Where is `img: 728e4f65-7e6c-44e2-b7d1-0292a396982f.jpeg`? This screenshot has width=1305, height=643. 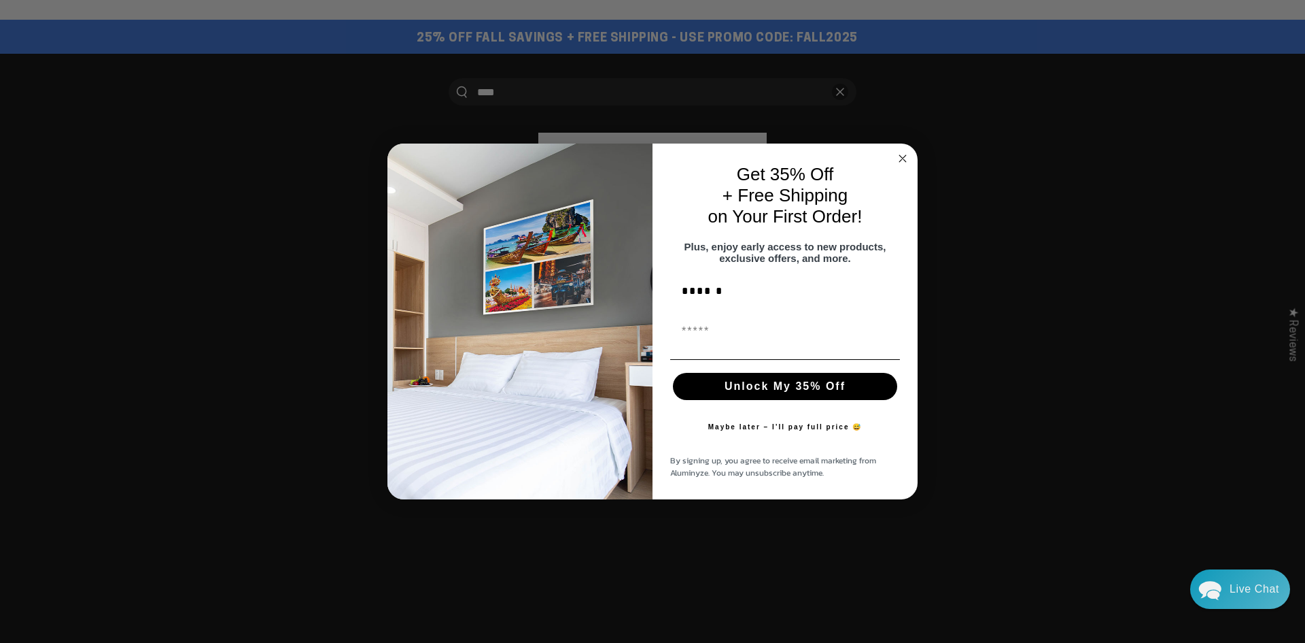
img: 728e4f65-7e6c-44e2-b7d1-0292a396982f.jpeg is located at coordinates (520, 322).